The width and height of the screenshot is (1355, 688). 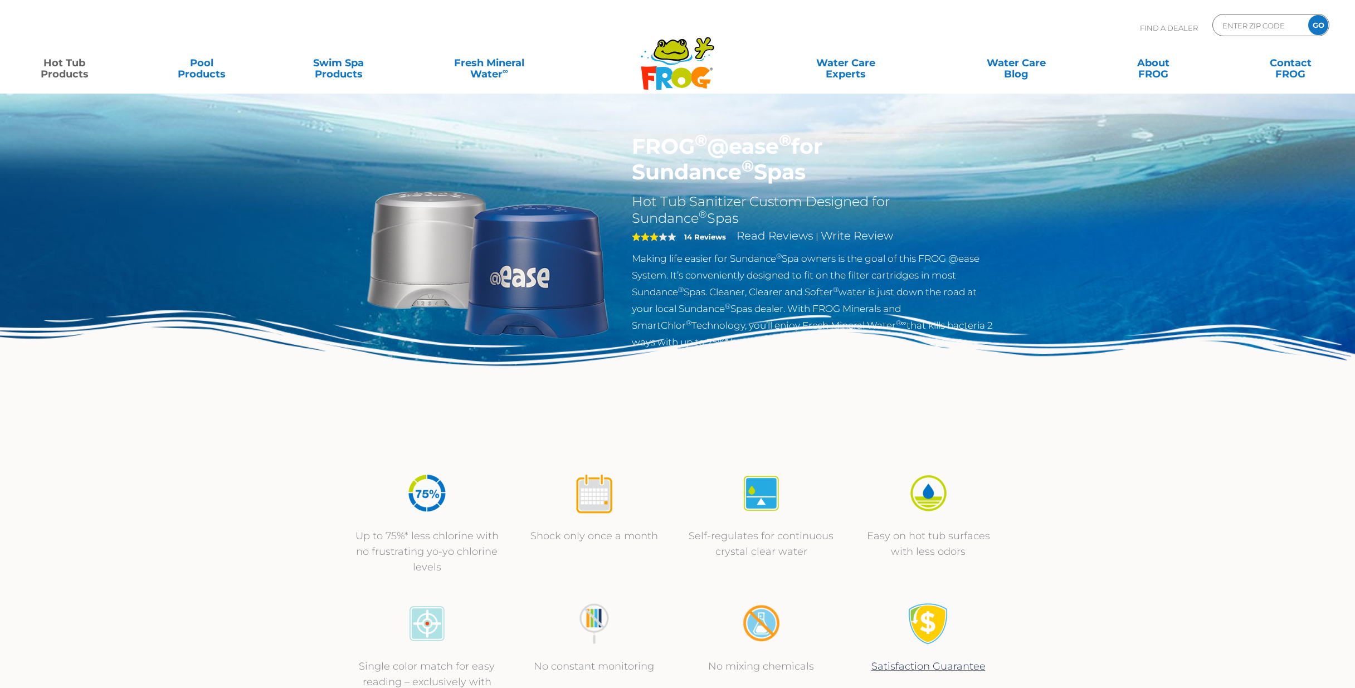 I want to click on p: No mixing chemicals, so click(x=761, y=666).